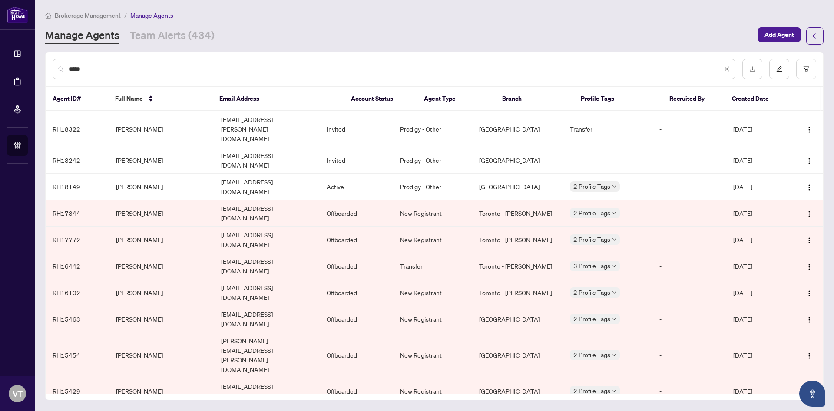 The width and height of the screenshot is (834, 411). Describe the element at coordinates (77, 99) in the screenshot. I see `th: Agent ID#` at that location.